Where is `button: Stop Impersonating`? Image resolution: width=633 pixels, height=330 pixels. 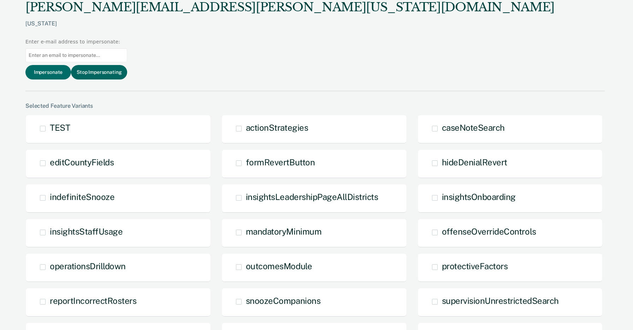 button: Stop Impersonating is located at coordinates (99, 72).